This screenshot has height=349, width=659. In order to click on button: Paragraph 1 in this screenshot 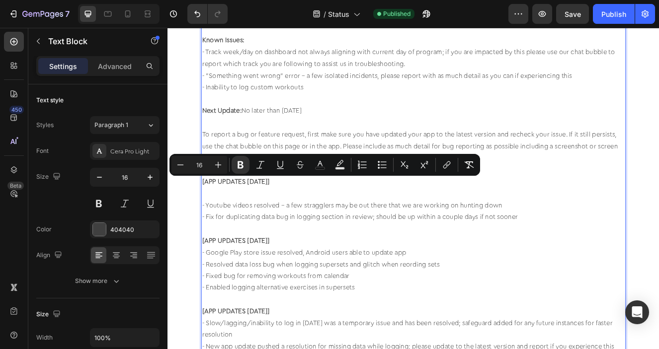, I will do `click(125, 125)`.